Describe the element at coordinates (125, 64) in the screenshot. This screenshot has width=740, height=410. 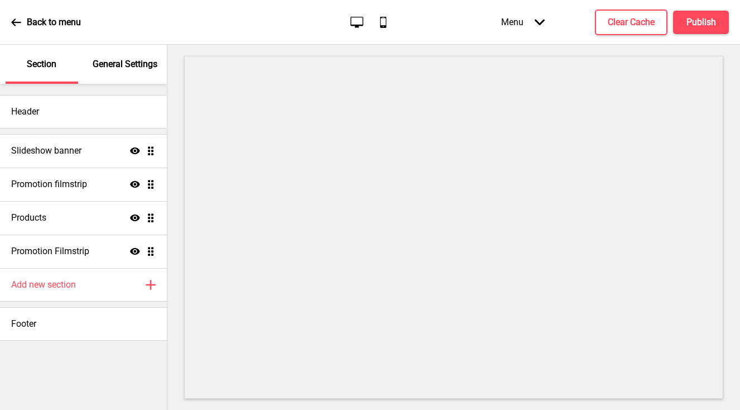
I see `p: General Settings` at that location.